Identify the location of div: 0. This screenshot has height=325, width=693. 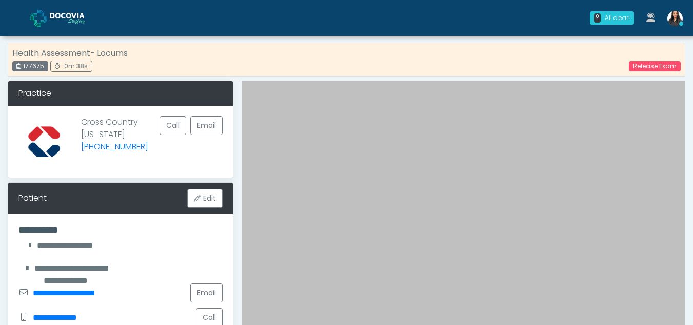
(597, 18).